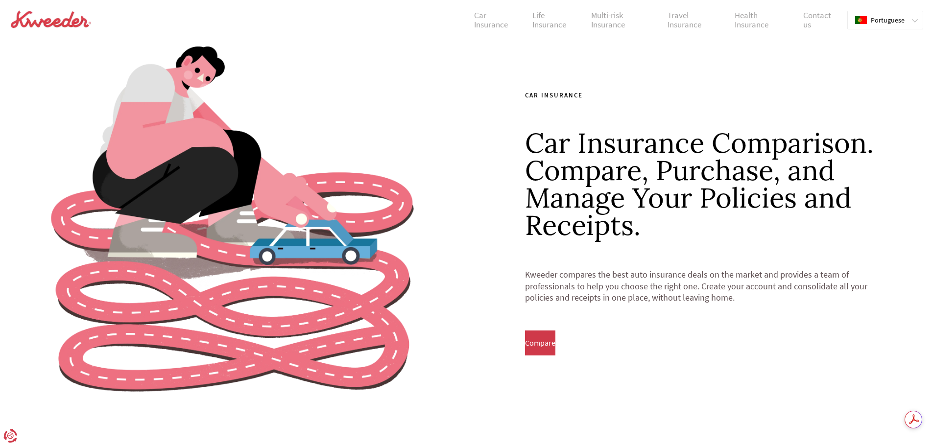 The image size is (933, 446). Describe the element at coordinates (51, 20) in the screenshot. I see `a: logo` at that location.